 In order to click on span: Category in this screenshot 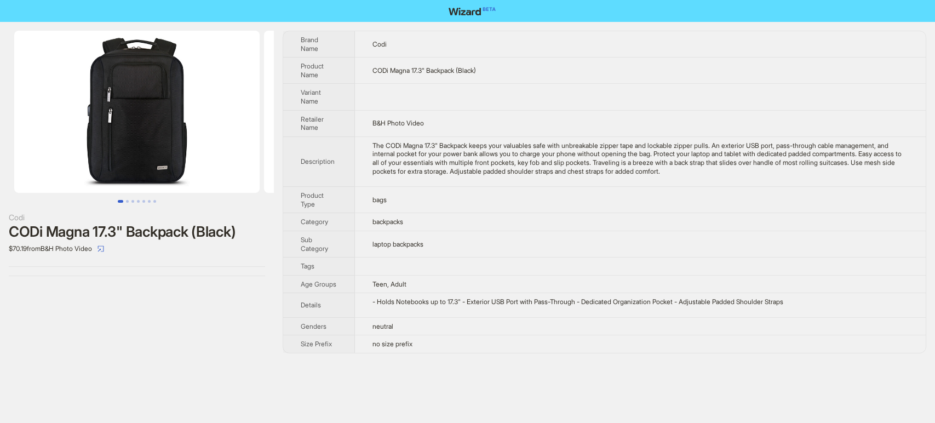, I will do `click(314, 221)`.